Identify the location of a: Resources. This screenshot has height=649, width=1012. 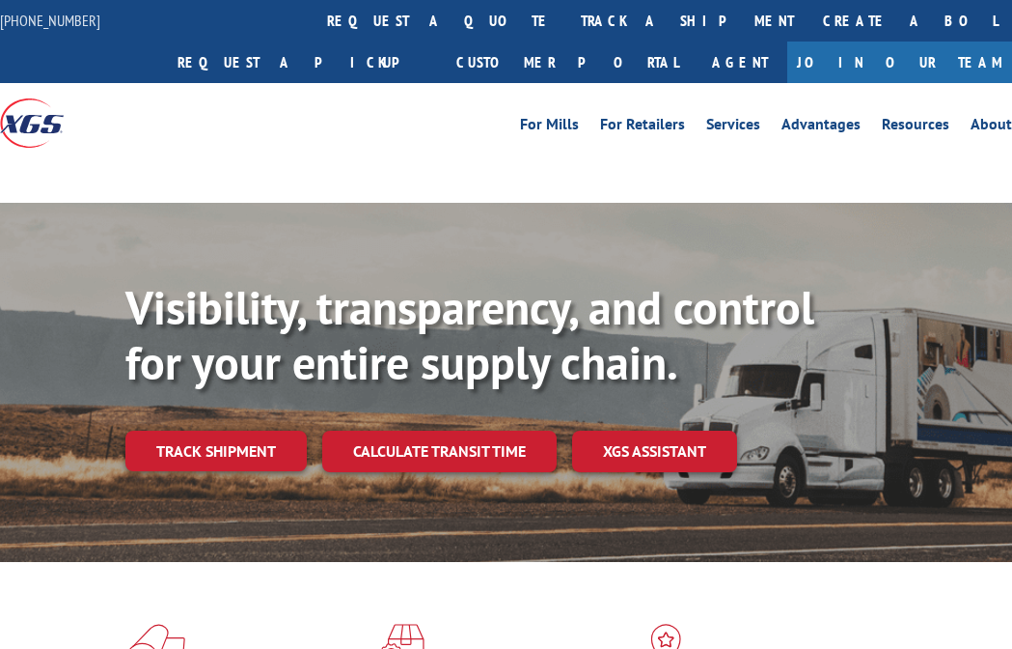
(916, 127).